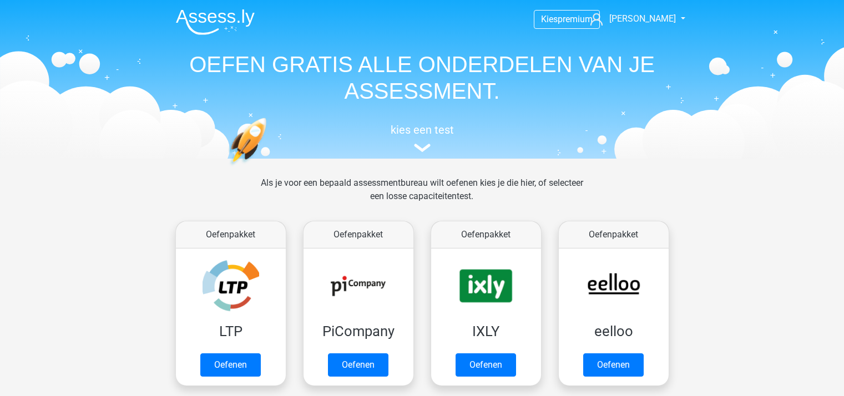 This screenshot has width=844, height=396. Describe the element at coordinates (549, 19) in the screenshot. I see `span: Kies` at that location.